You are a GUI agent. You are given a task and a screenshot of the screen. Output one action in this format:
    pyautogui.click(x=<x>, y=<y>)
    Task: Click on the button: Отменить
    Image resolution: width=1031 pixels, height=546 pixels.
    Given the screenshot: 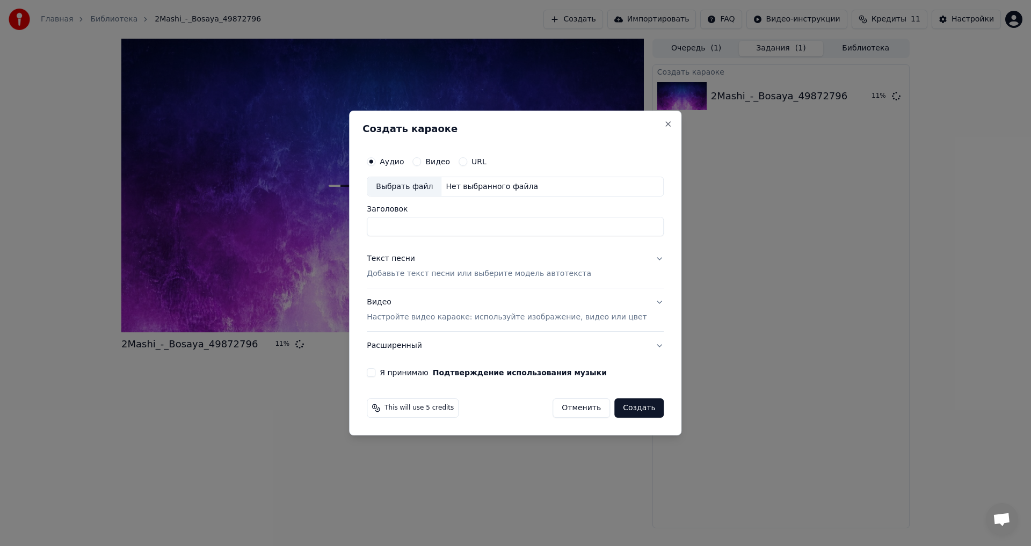 What is the action you would take?
    pyautogui.click(x=581, y=408)
    